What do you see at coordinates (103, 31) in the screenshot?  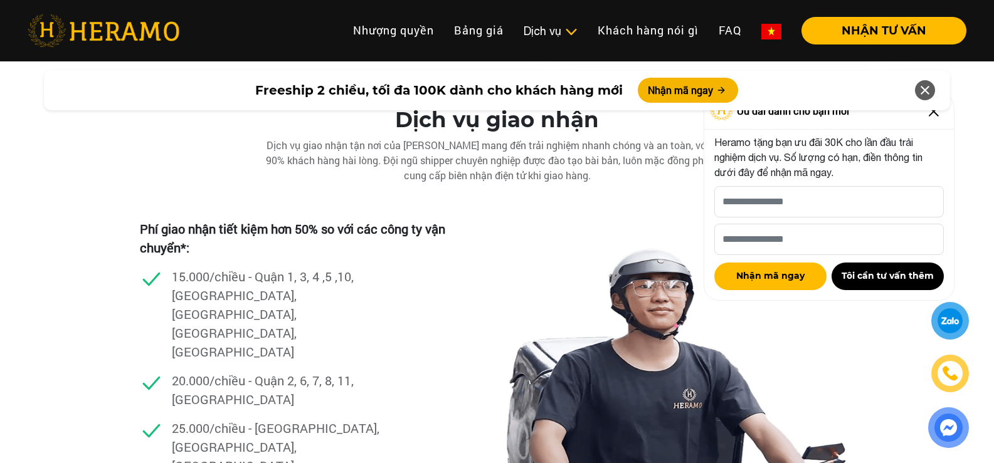 I see `img: heramo-logo.png` at bounding box center [103, 31].